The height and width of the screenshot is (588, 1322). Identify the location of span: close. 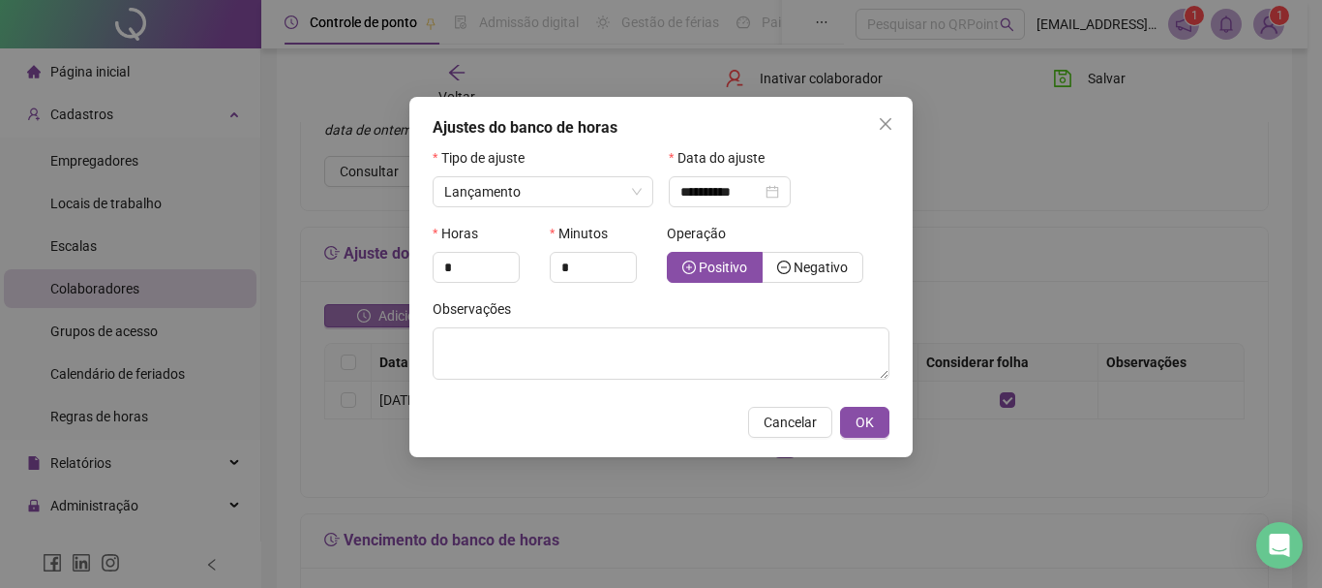
(886, 124).